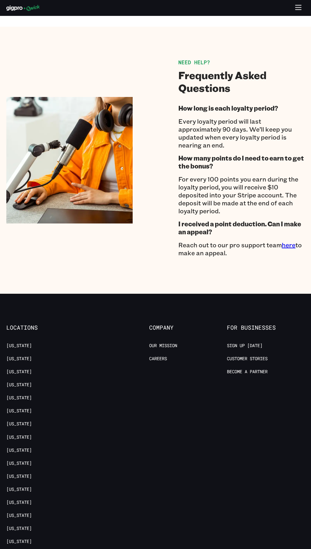 The image size is (311, 549). Describe the element at coordinates (158, 358) in the screenshot. I see `a: Careers` at that location.